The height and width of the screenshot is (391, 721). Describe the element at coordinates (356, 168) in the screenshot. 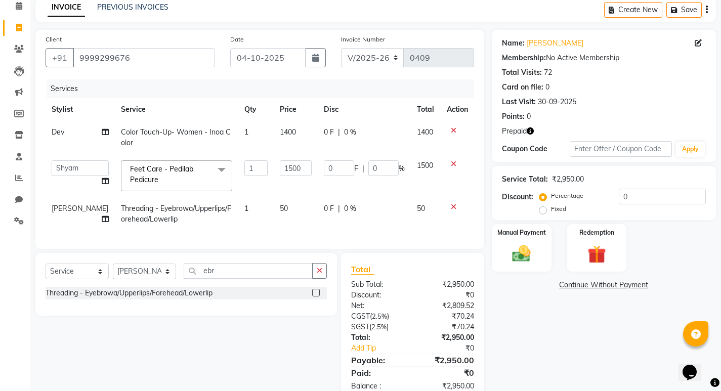

I see `span: F` at that location.